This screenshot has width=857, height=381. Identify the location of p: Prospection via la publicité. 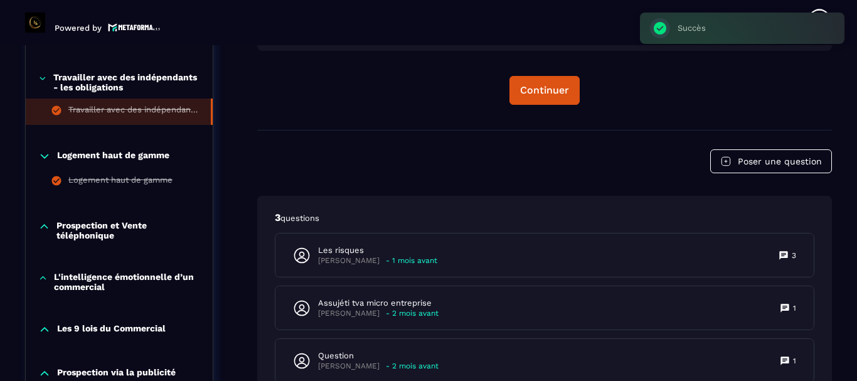
(116, 373).